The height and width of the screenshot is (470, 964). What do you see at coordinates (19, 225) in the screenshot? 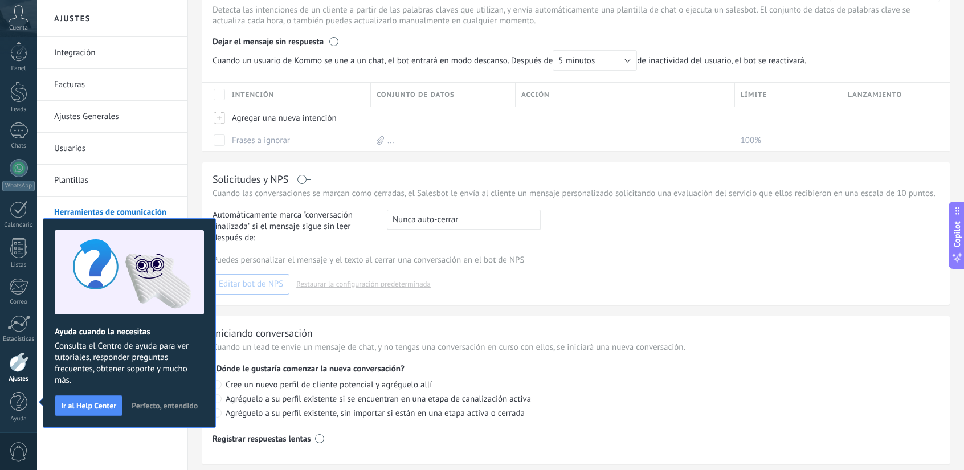
I see `div: Calendario` at bounding box center [19, 225].